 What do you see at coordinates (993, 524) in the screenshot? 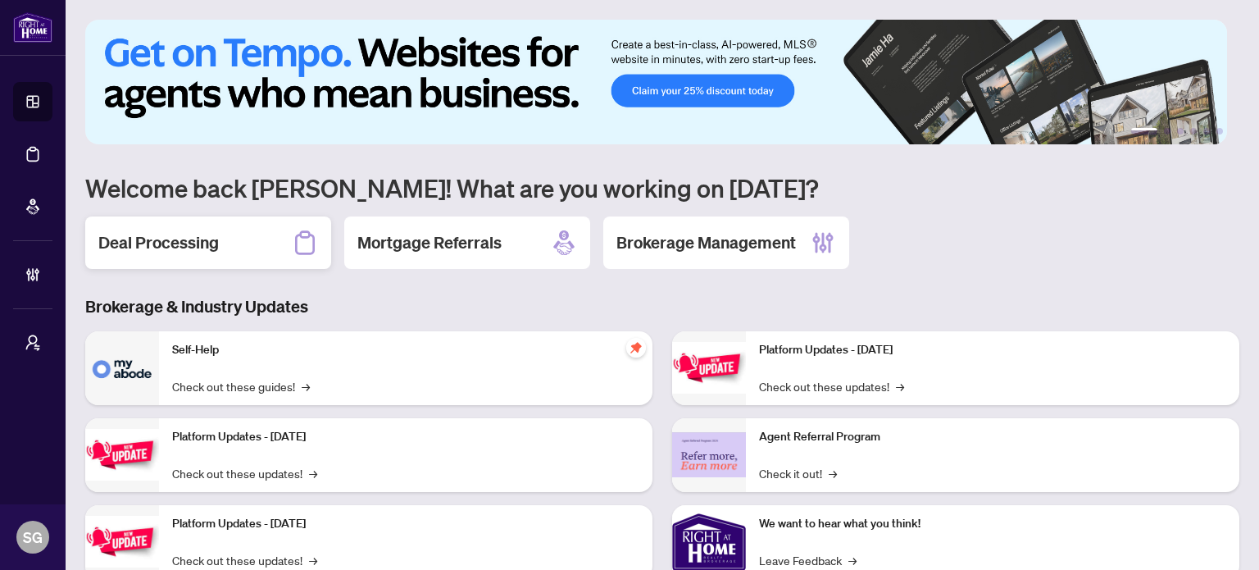
I see `p: We want to hear what you think!` at bounding box center [993, 524].